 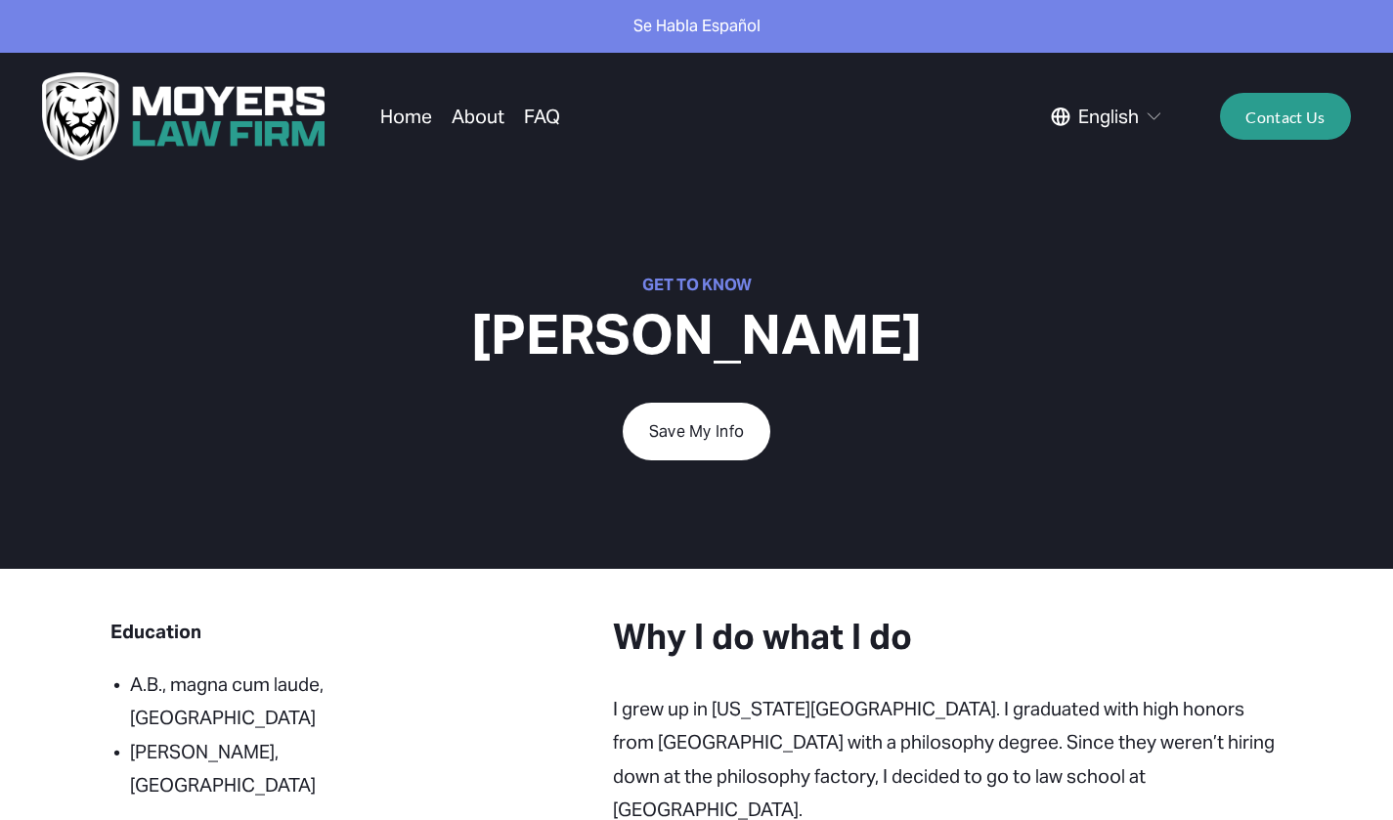 What do you see at coordinates (1109, 116) in the screenshot?
I see `span: English` at bounding box center [1109, 116].